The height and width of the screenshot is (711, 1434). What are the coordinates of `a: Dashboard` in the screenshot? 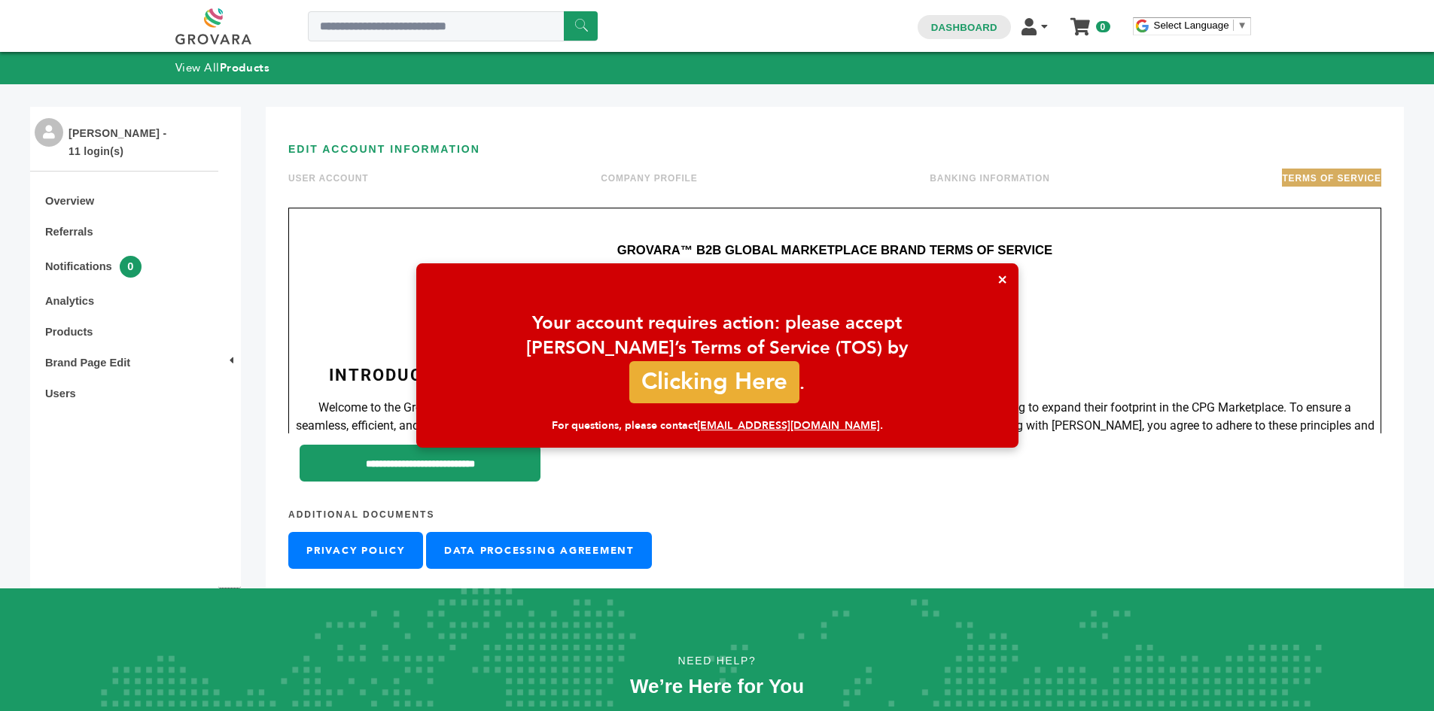 It's located at (964, 27).